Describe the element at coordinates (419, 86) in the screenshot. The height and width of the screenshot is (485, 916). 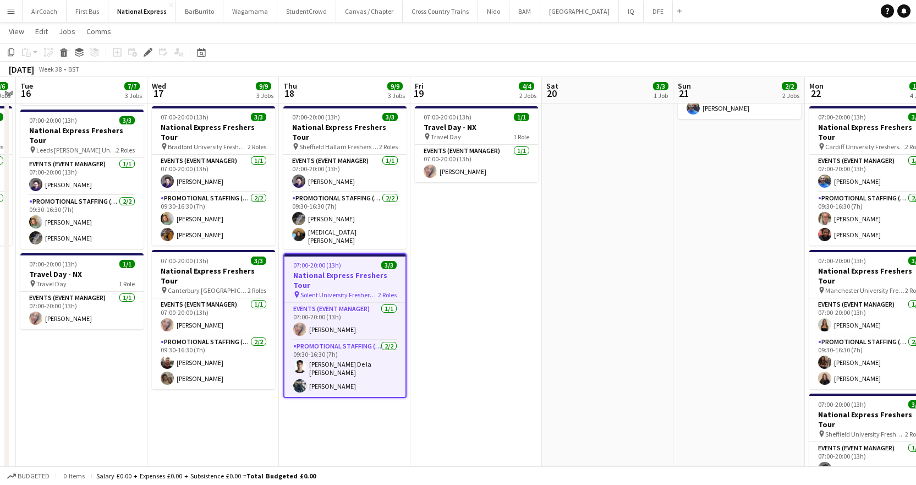
I see `span: Fri` at that location.